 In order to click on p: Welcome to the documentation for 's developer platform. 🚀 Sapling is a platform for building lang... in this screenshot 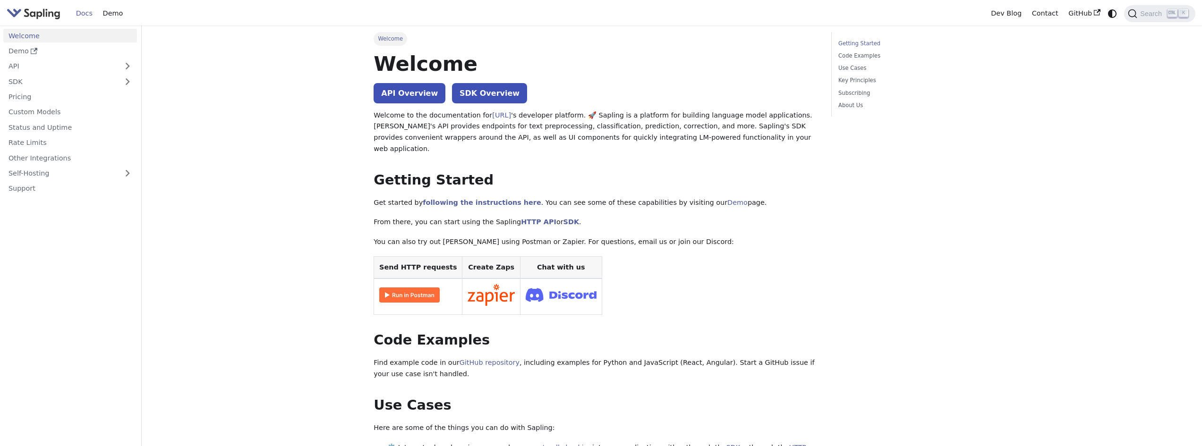, I will do `click(596, 132)`.